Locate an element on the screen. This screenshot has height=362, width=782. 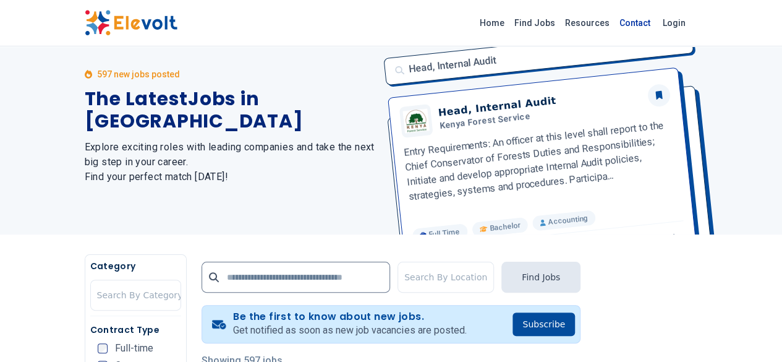
button: Find Jobs is located at coordinates (541, 277).